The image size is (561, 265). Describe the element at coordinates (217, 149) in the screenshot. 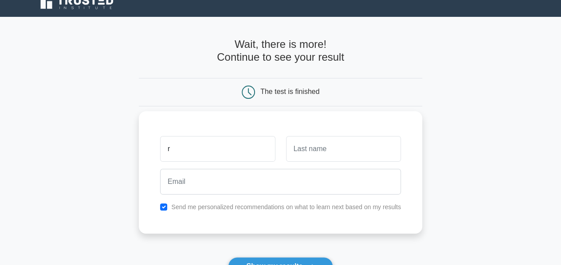

I see `input: First name` at that location.